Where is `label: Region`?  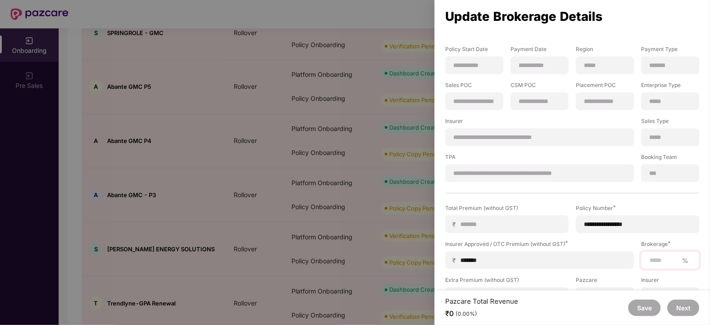
label: Region is located at coordinates (605, 51).